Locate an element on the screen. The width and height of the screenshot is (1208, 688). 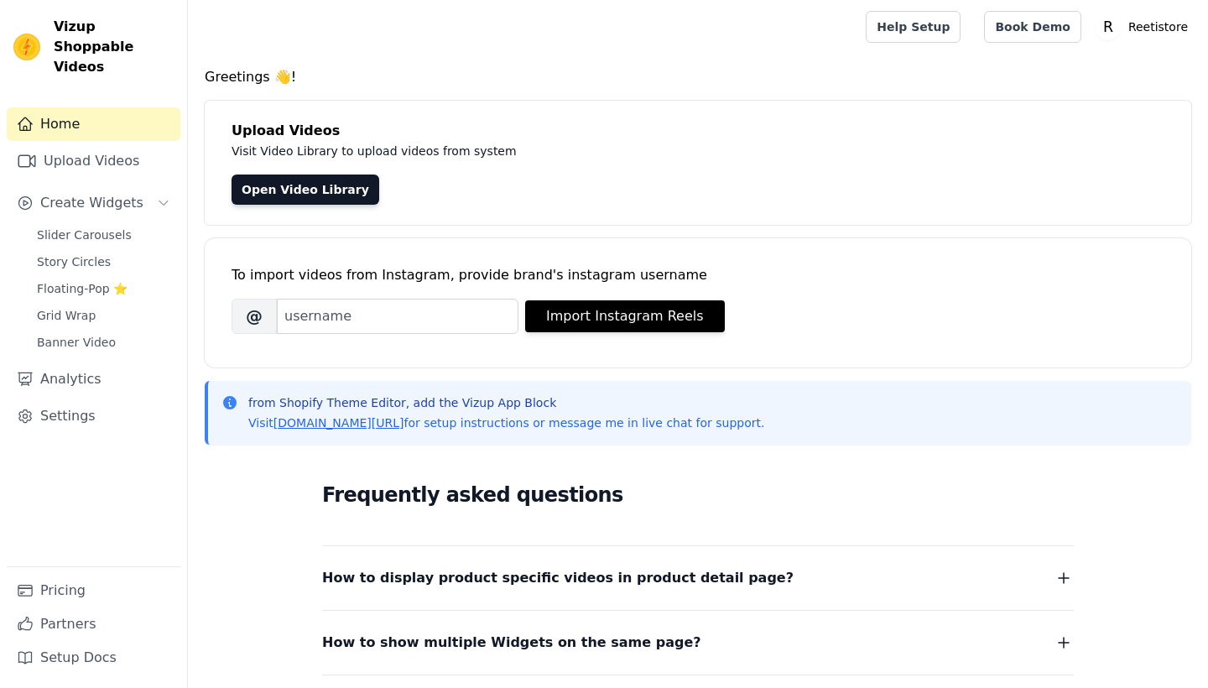
button: How to show multiple Widgets on the same page? is located at coordinates (698, 642).